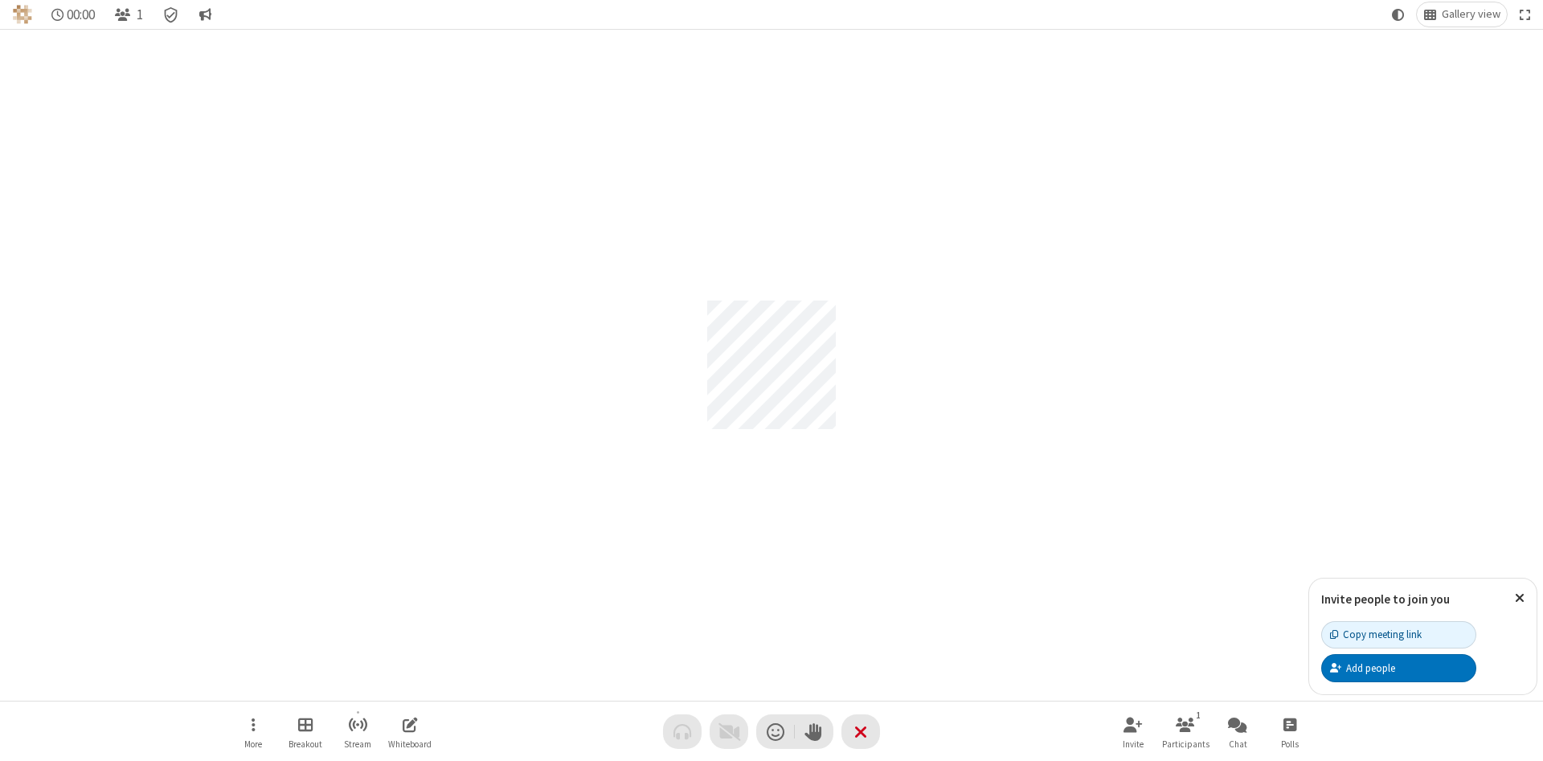  What do you see at coordinates (1376, 634) in the screenshot?
I see `div: Copy meeting link` at bounding box center [1376, 634].